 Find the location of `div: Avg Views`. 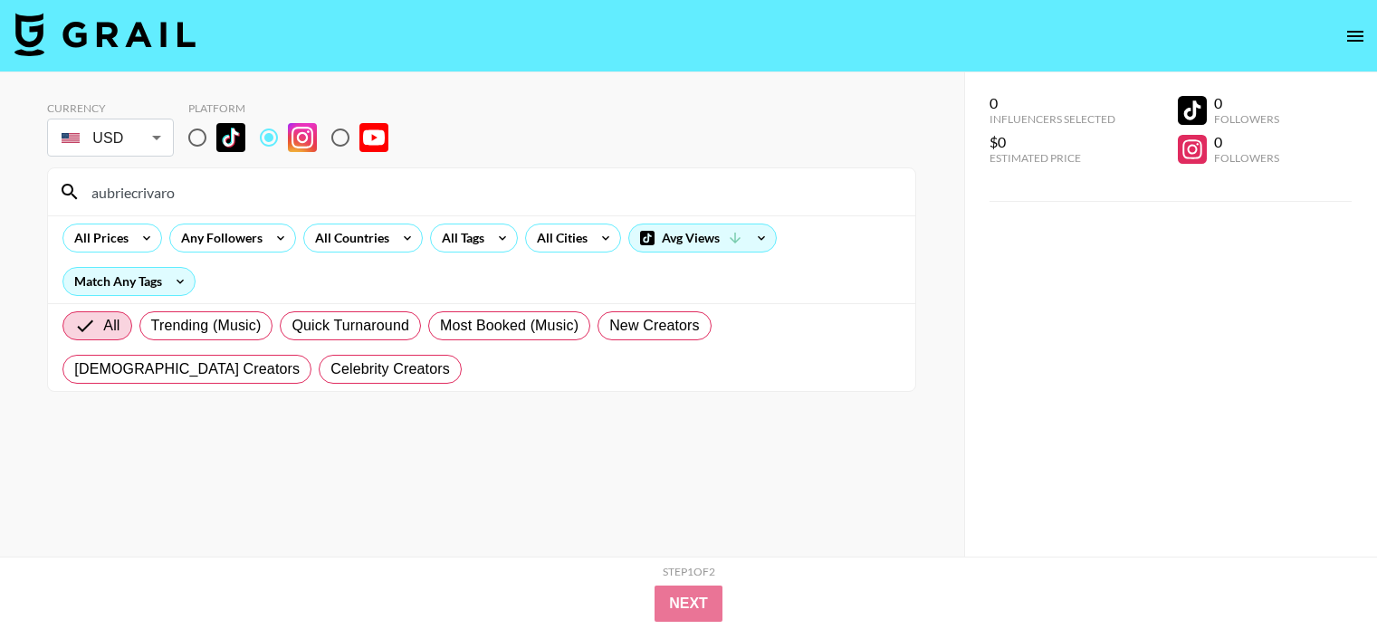

div: Avg Views is located at coordinates (702, 238).